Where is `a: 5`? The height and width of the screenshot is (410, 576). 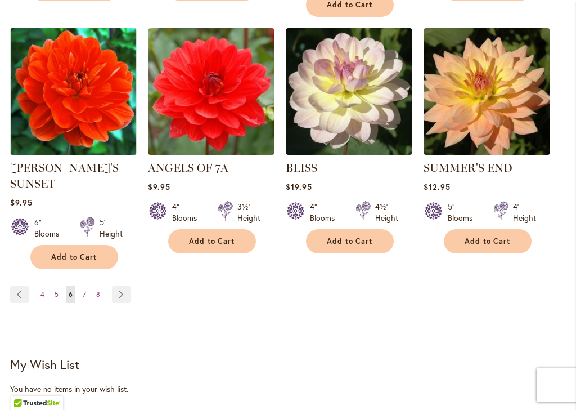 a: 5 is located at coordinates (56, 294).